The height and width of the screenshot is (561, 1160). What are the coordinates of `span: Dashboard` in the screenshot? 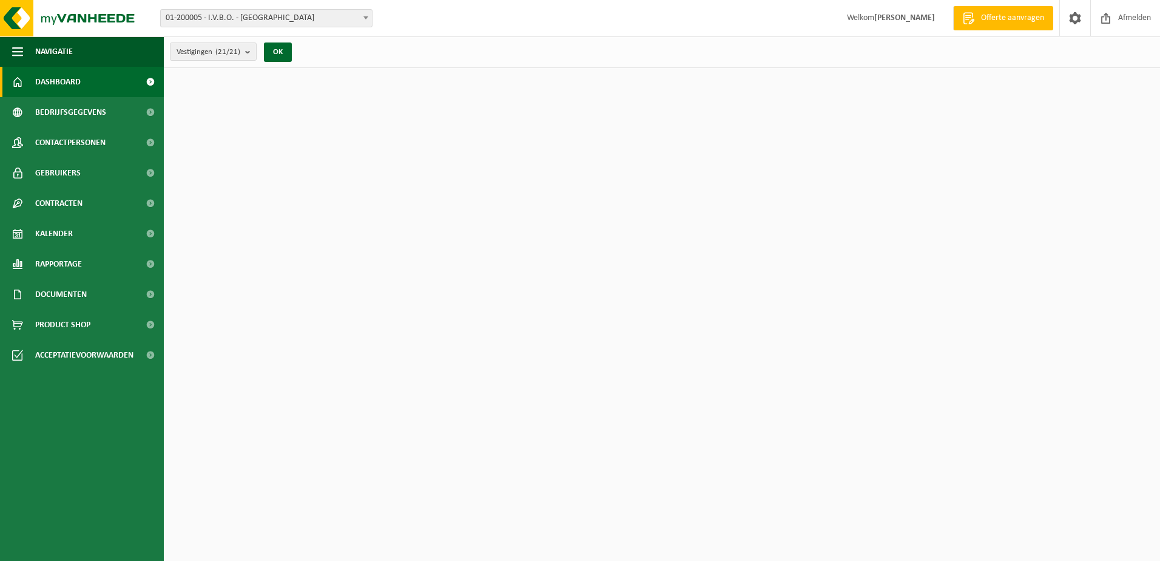 It's located at (58, 82).